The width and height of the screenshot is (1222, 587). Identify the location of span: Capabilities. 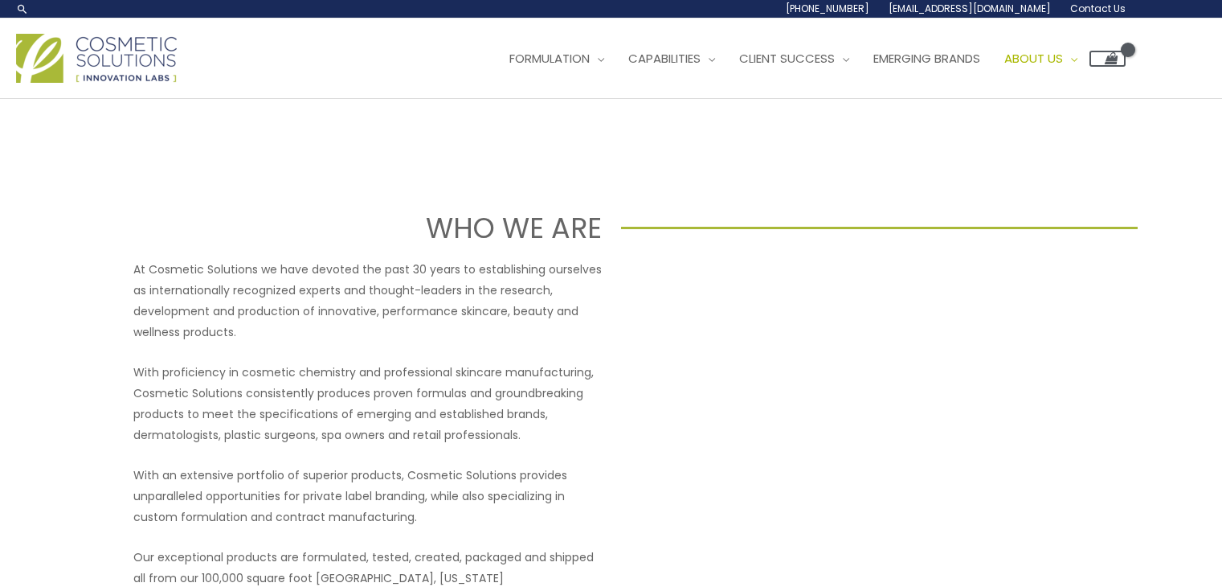
(664, 58).